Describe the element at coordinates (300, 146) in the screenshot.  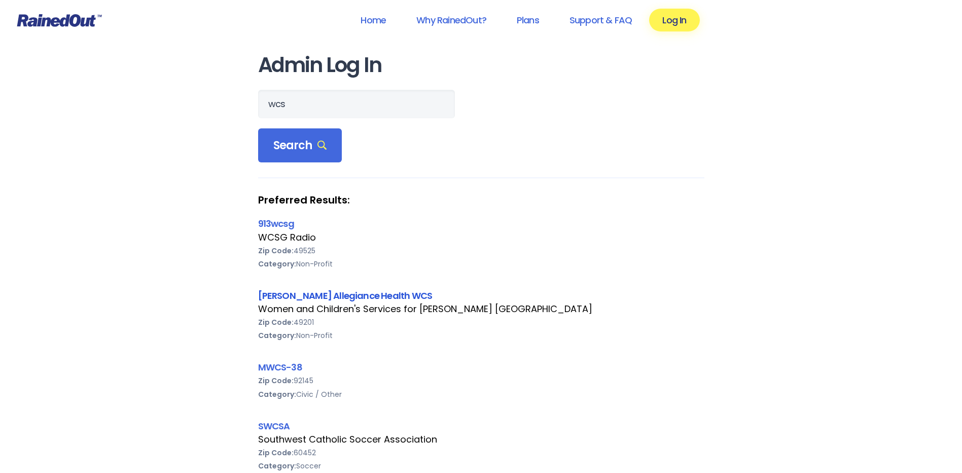
I see `span: Search` at that location.